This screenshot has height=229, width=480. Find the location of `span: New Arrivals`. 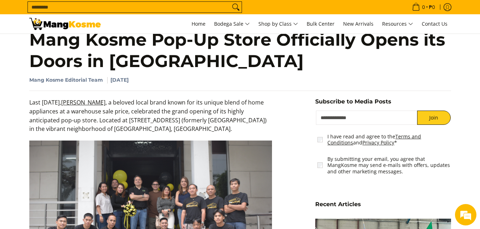

span: New Arrivals is located at coordinates (358, 24).